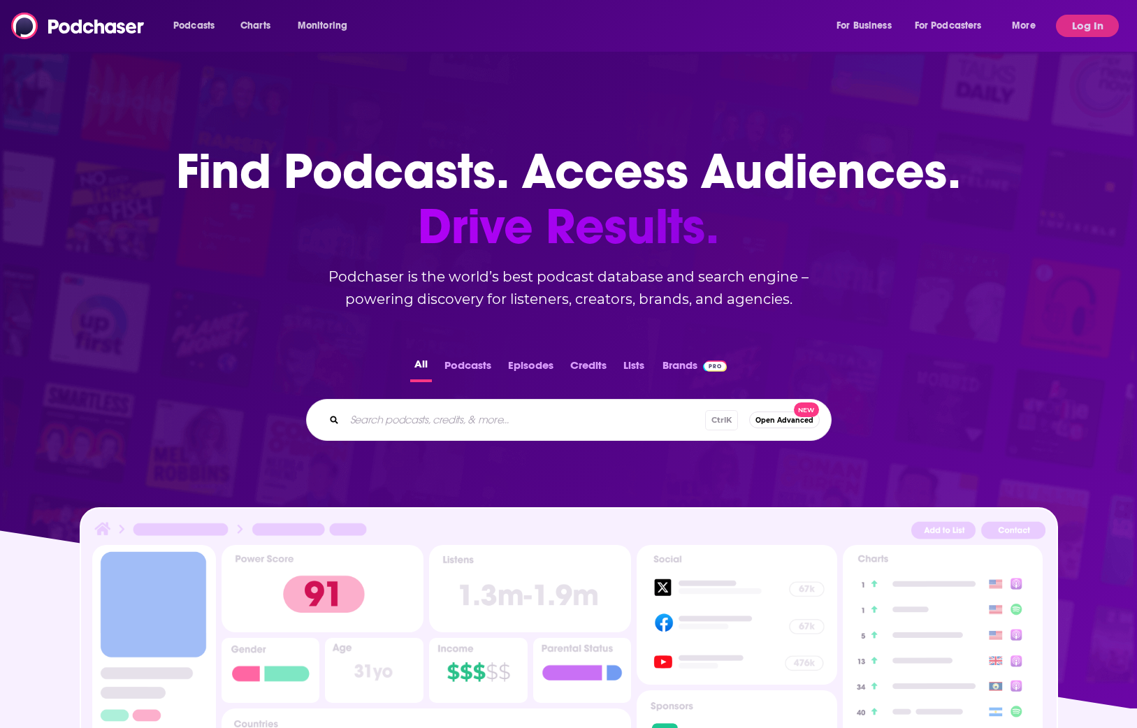 The width and height of the screenshot is (1137, 728). I want to click on button: Episodes, so click(531, 368).